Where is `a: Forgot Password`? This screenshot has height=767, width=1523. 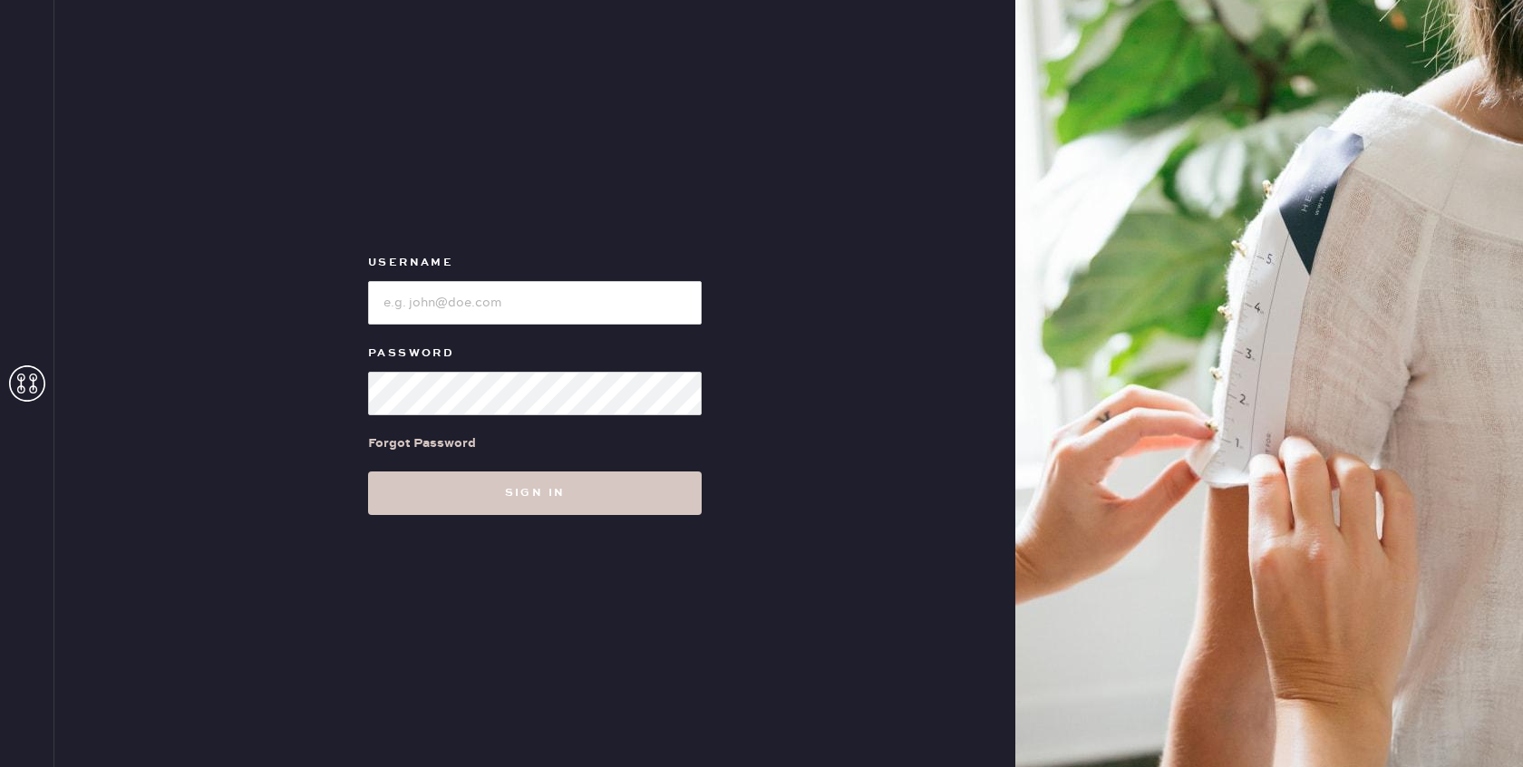
a: Forgot Password is located at coordinates (421, 443).